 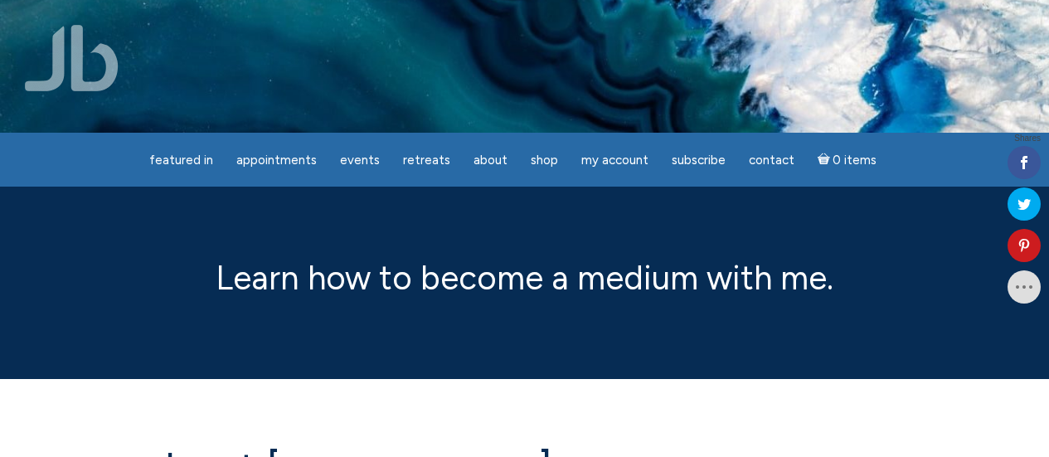 What do you see at coordinates (698, 160) in the screenshot?
I see `span: Subscribe` at bounding box center [698, 160].